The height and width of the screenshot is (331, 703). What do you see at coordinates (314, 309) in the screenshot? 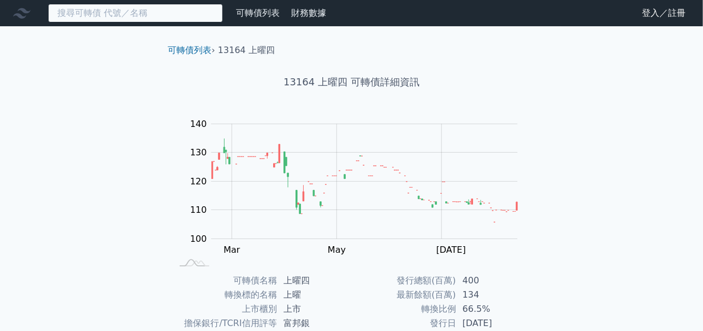
I see `td: 上市` at bounding box center [314, 309].